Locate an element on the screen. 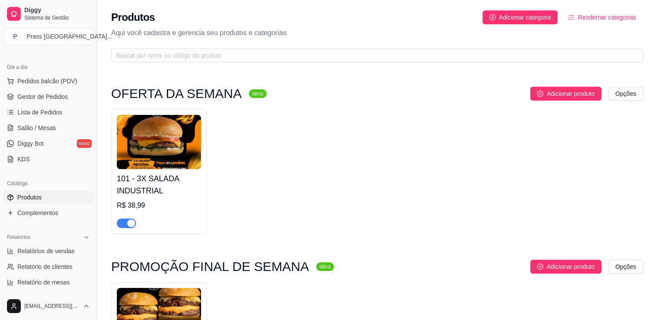 Image resolution: width=657 pixels, height=320 pixels. span: P is located at coordinates (15, 36).